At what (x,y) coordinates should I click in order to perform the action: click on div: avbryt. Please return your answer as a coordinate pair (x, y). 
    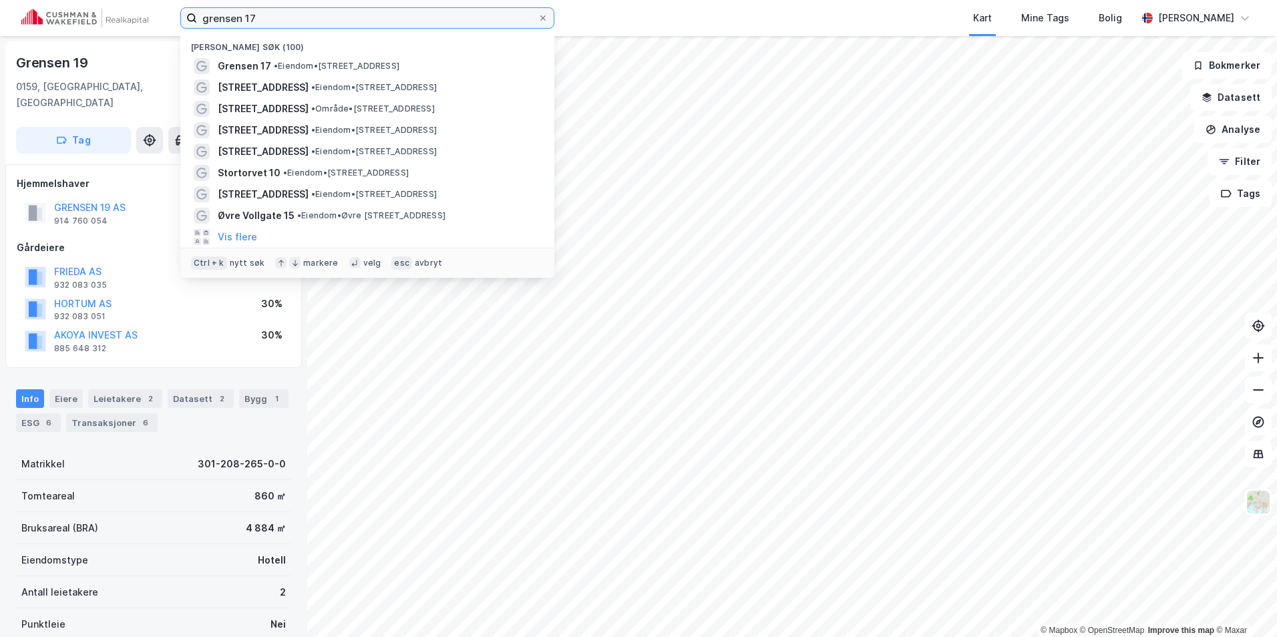
    Looking at the image, I should click on (428, 263).